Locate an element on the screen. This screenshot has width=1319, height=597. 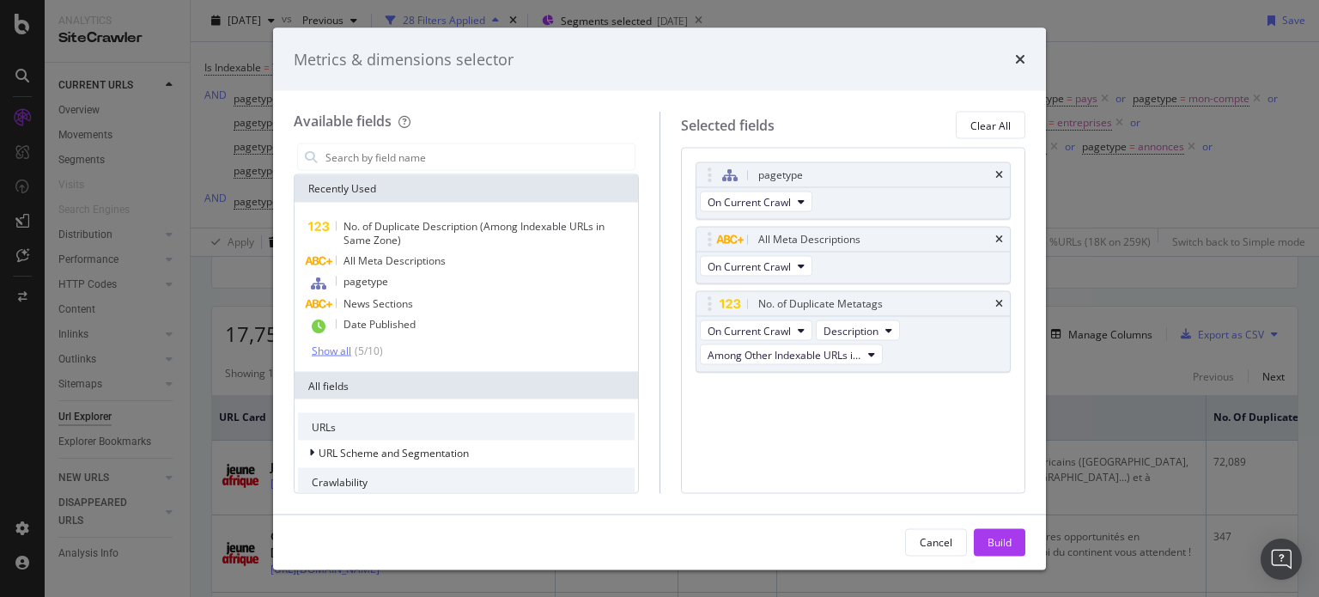
div: Open Intercom Messenger is located at coordinates (1282, 559).